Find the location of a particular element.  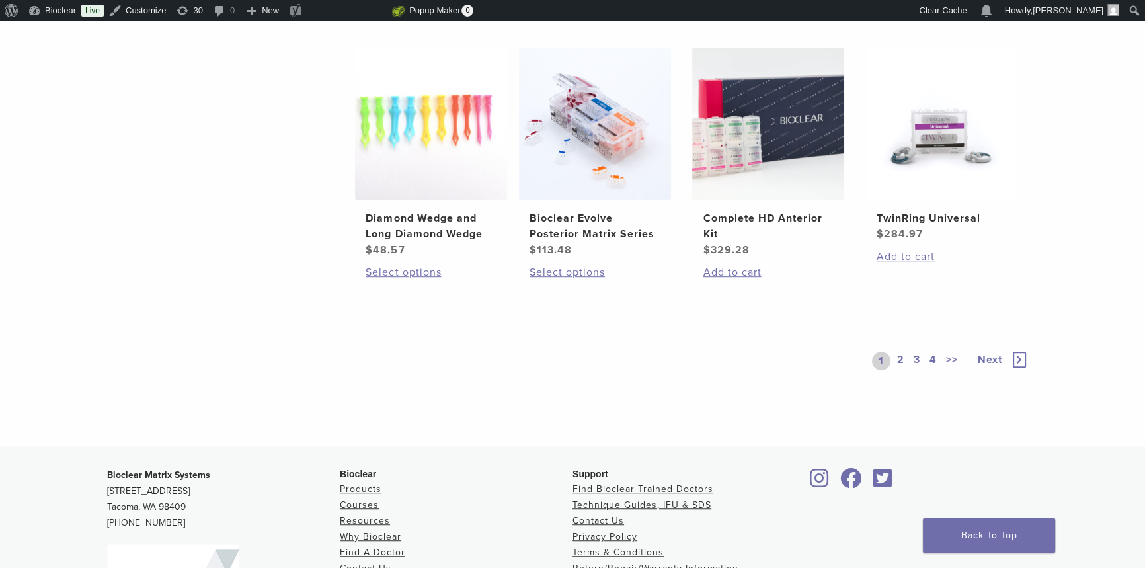

a: Privacy Policy is located at coordinates (605, 536).